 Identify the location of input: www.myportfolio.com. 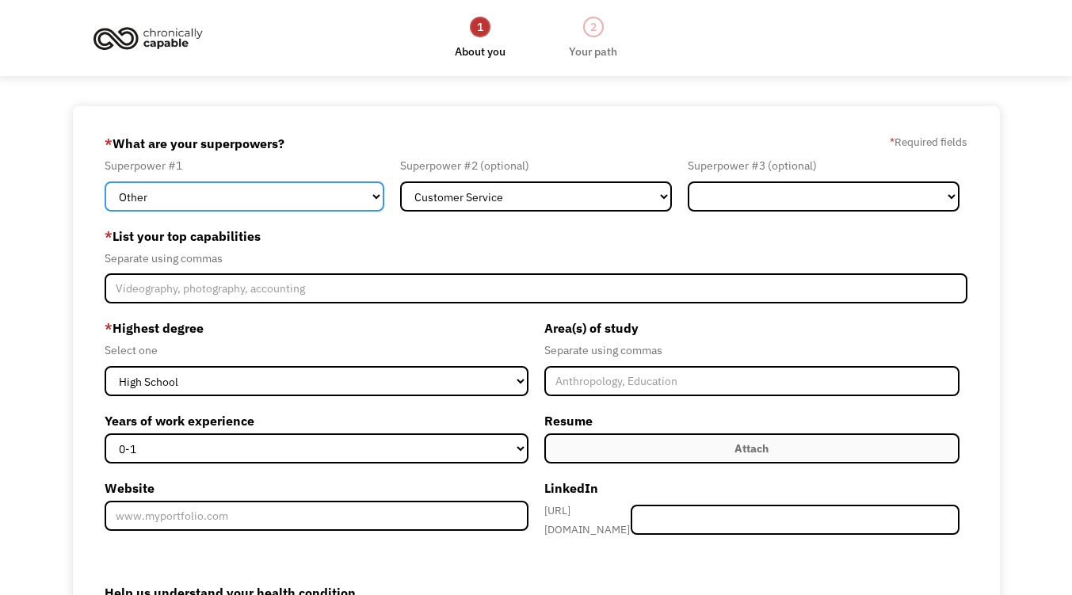
(316, 516).